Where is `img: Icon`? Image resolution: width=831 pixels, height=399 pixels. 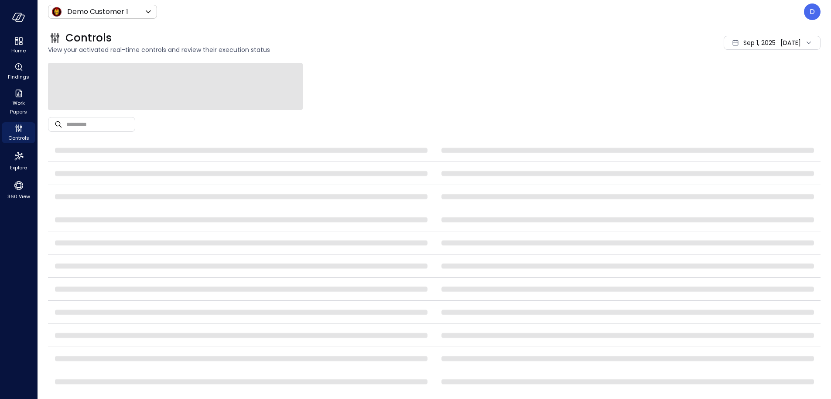
img: Icon is located at coordinates (57, 12).